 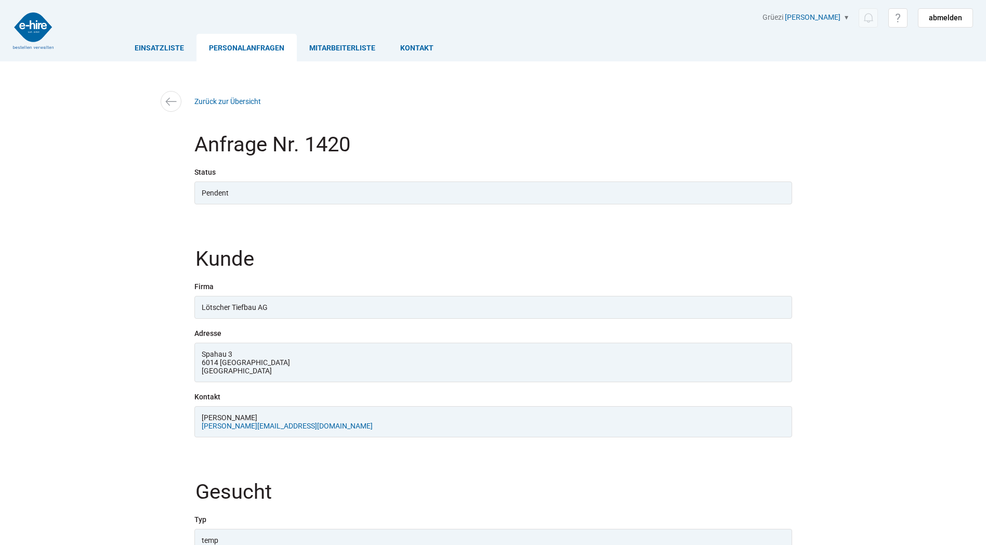 What do you see at coordinates (493, 151) in the screenshot?
I see `h3: Anfrage Nr. 1420` at bounding box center [493, 151].